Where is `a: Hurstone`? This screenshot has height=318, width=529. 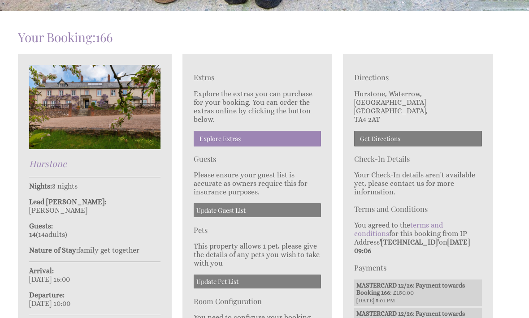 a: Hurstone is located at coordinates (95, 156).